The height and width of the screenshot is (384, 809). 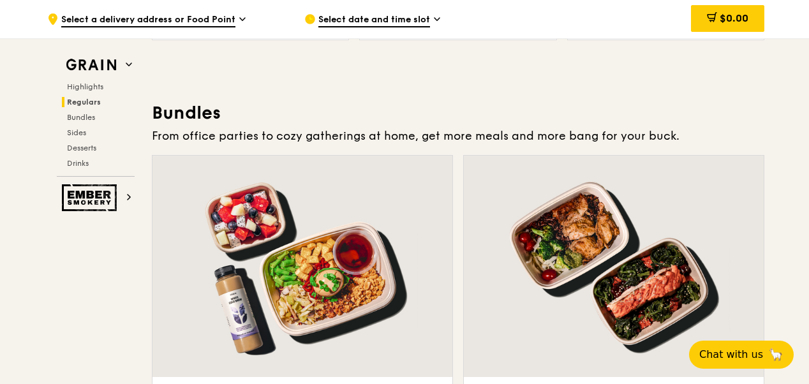 What do you see at coordinates (148, 20) in the screenshot?
I see `span: Select a delivery address or Food Point` at bounding box center [148, 20].